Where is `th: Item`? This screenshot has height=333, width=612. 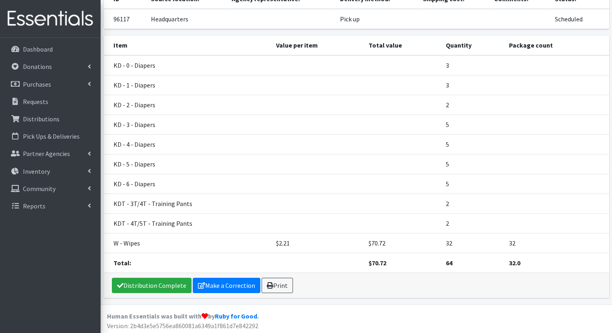
th: Item is located at coordinates (188, 45).